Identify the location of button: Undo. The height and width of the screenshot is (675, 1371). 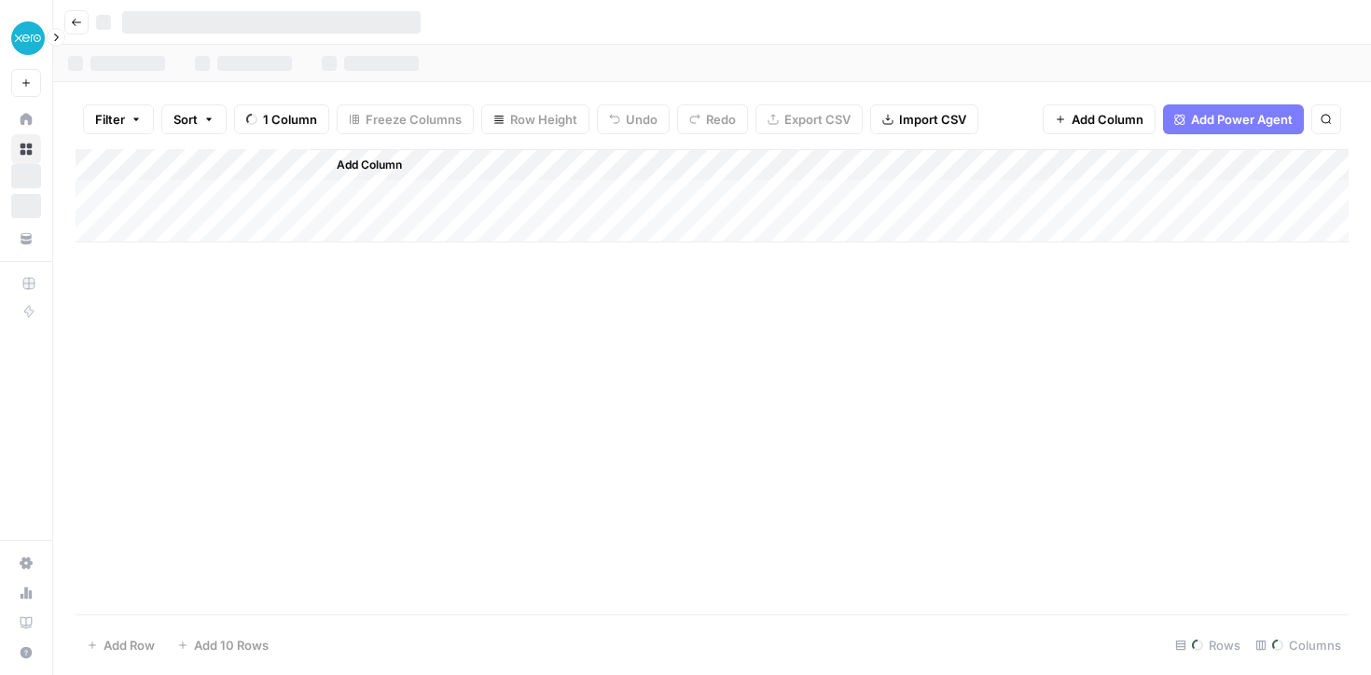
(633, 119).